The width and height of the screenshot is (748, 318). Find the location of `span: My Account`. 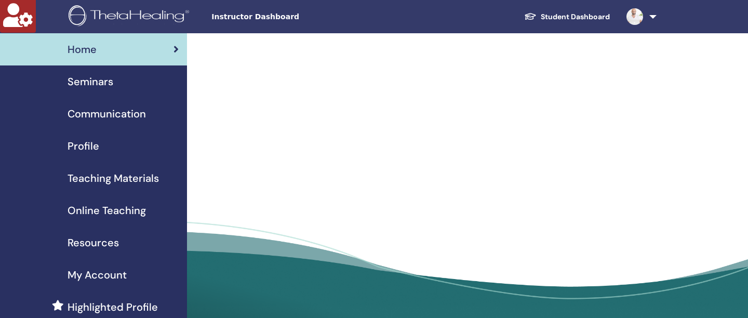

span: My Account is located at coordinates (97, 275).